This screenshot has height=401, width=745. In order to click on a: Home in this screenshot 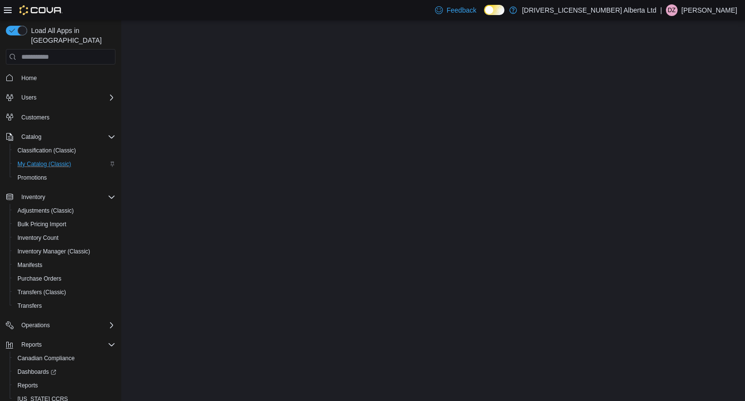, I will do `click(29, 78)`.